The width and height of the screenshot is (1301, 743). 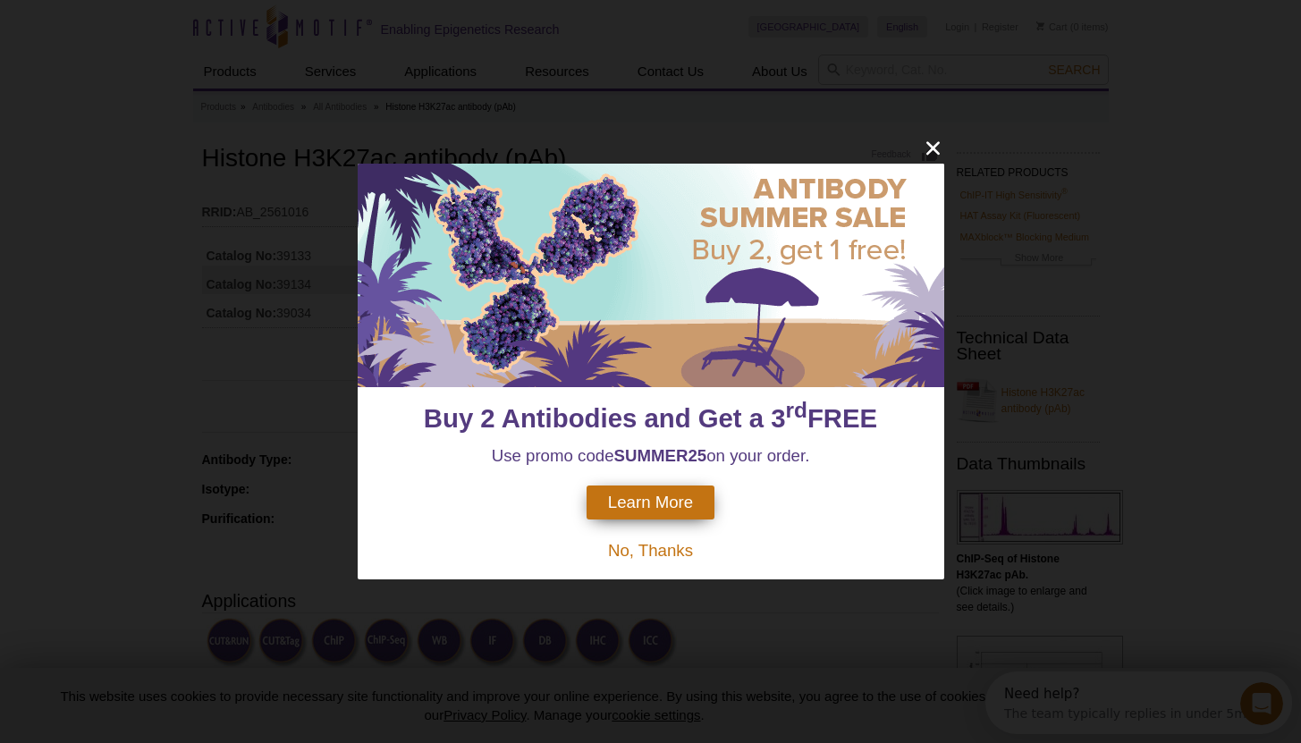 I want to click on span: Use promo code on your order., so click(x=651, y=455).